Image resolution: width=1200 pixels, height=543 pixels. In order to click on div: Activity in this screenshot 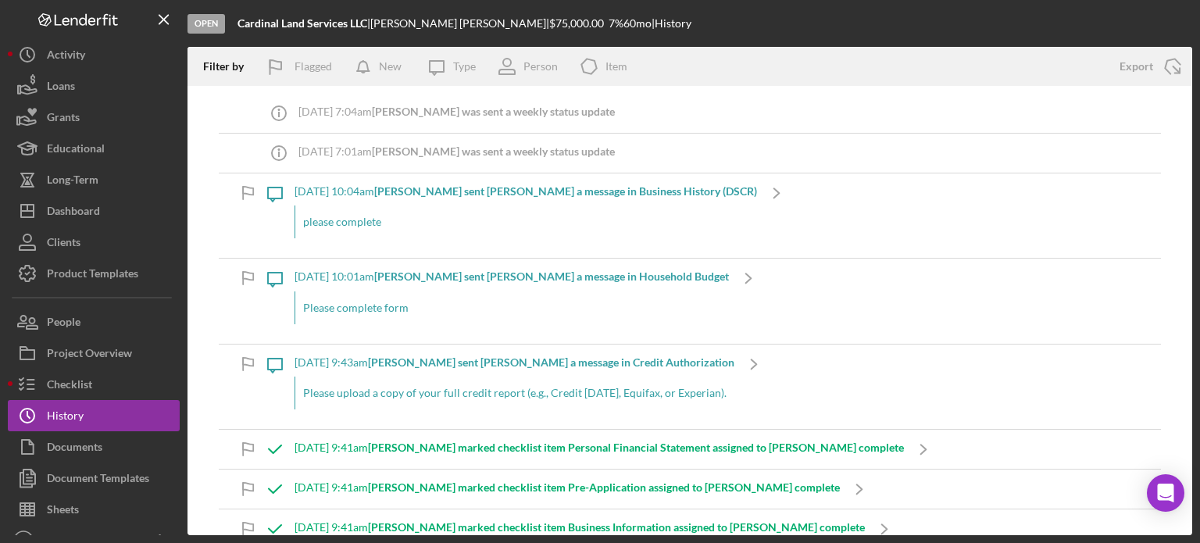, I will do `click(66, 56)`.